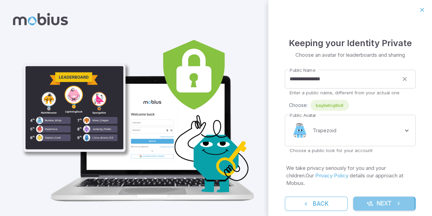 The image size is (432, 216). I want to click on button: clear, so click(405, 79).